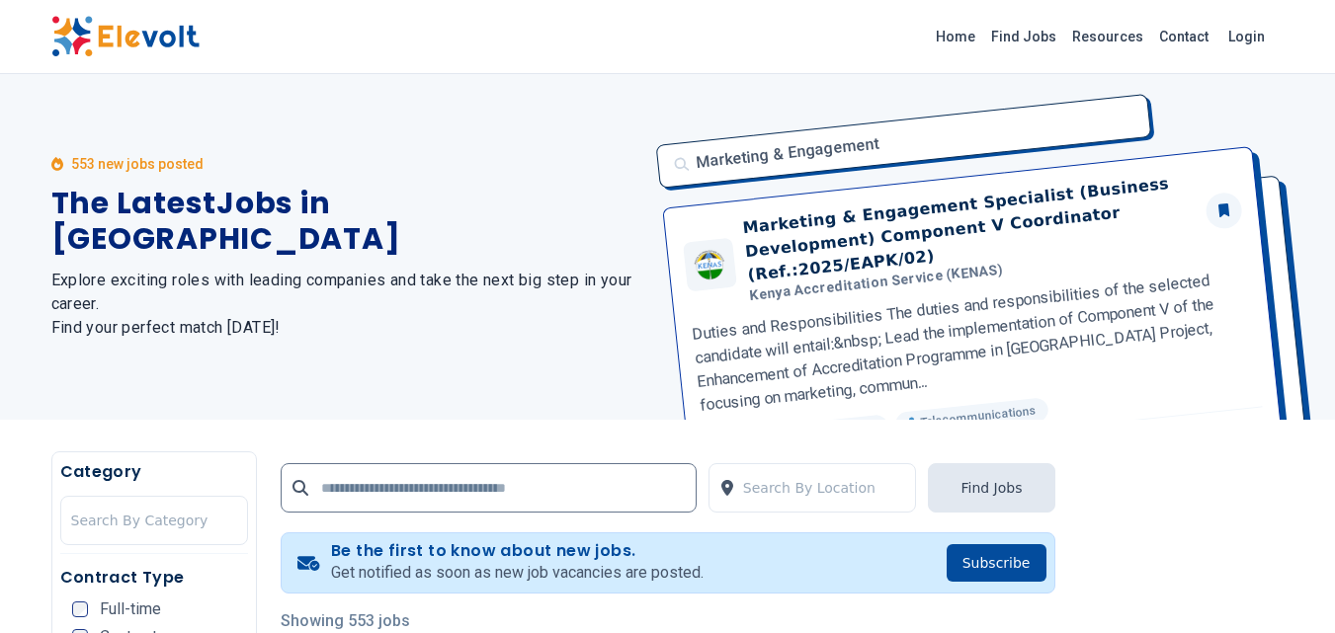 Image resolution: width=1335 pixels, height=633 pixels. Describe the element at coordinates (1183, 37) in the screenshot. I see `a: Contact` at that location.